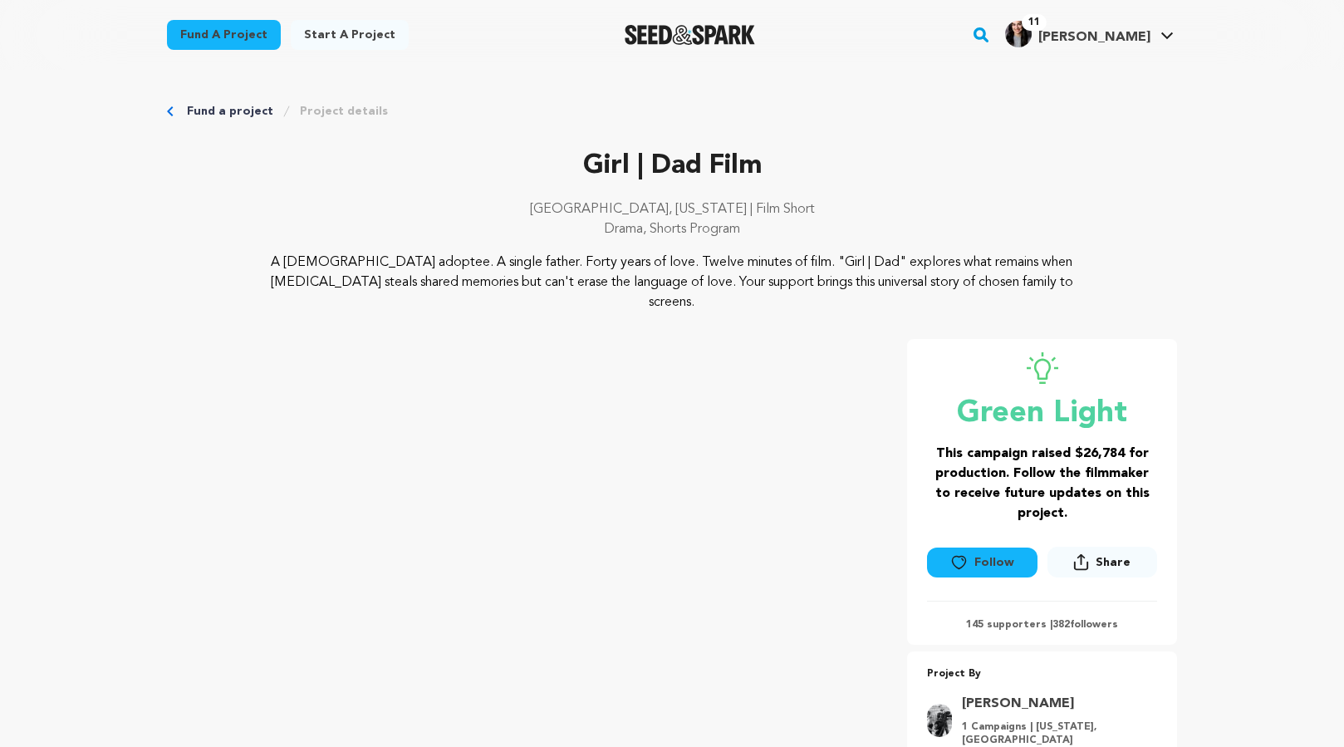 The image size is (1344, 747). What do you see at coordinates (344, 111) in the screenshot?
I see `a: Project details` at bounding box center [344, 111].